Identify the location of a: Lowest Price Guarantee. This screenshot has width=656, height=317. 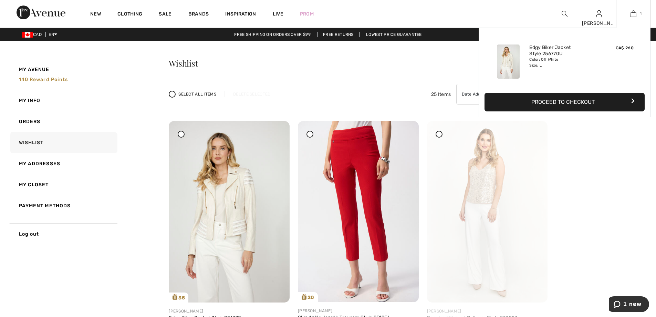
(394, 34).